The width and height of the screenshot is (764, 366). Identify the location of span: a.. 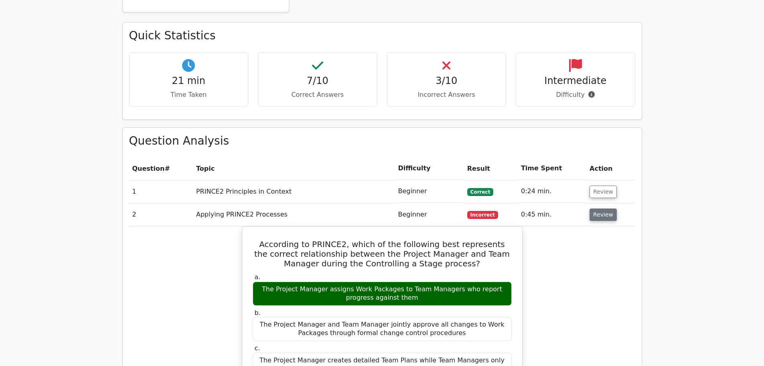
(258, 276).